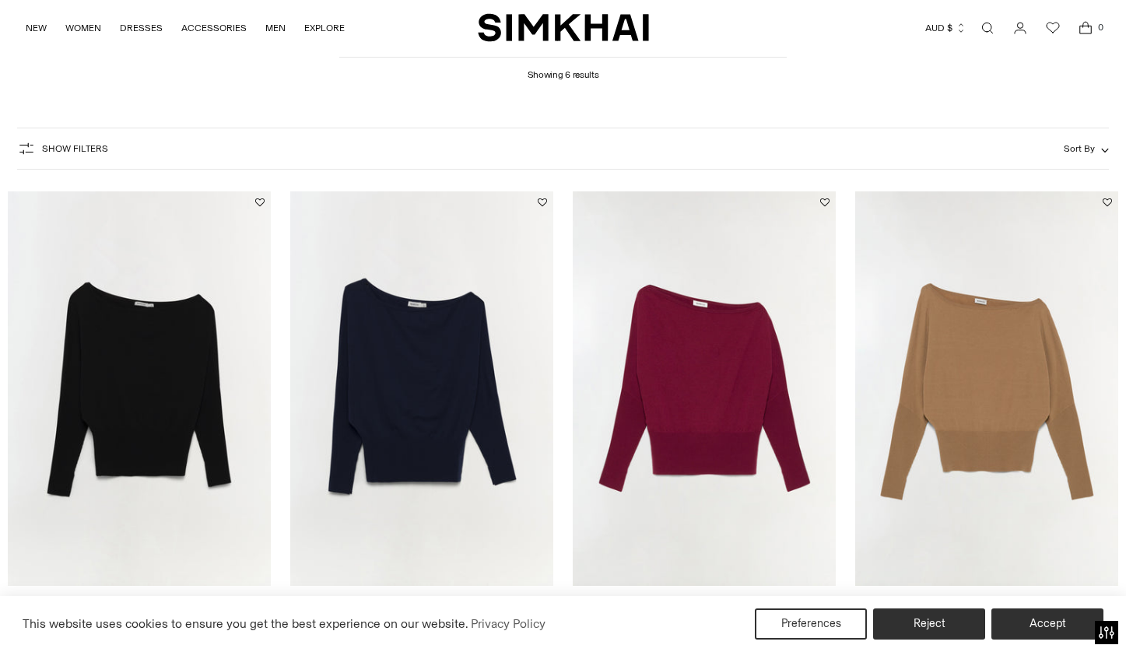 The image size is (1126, 652). I want to click on a: Privacy Policy (opens in a new tab), so click(508, 624).